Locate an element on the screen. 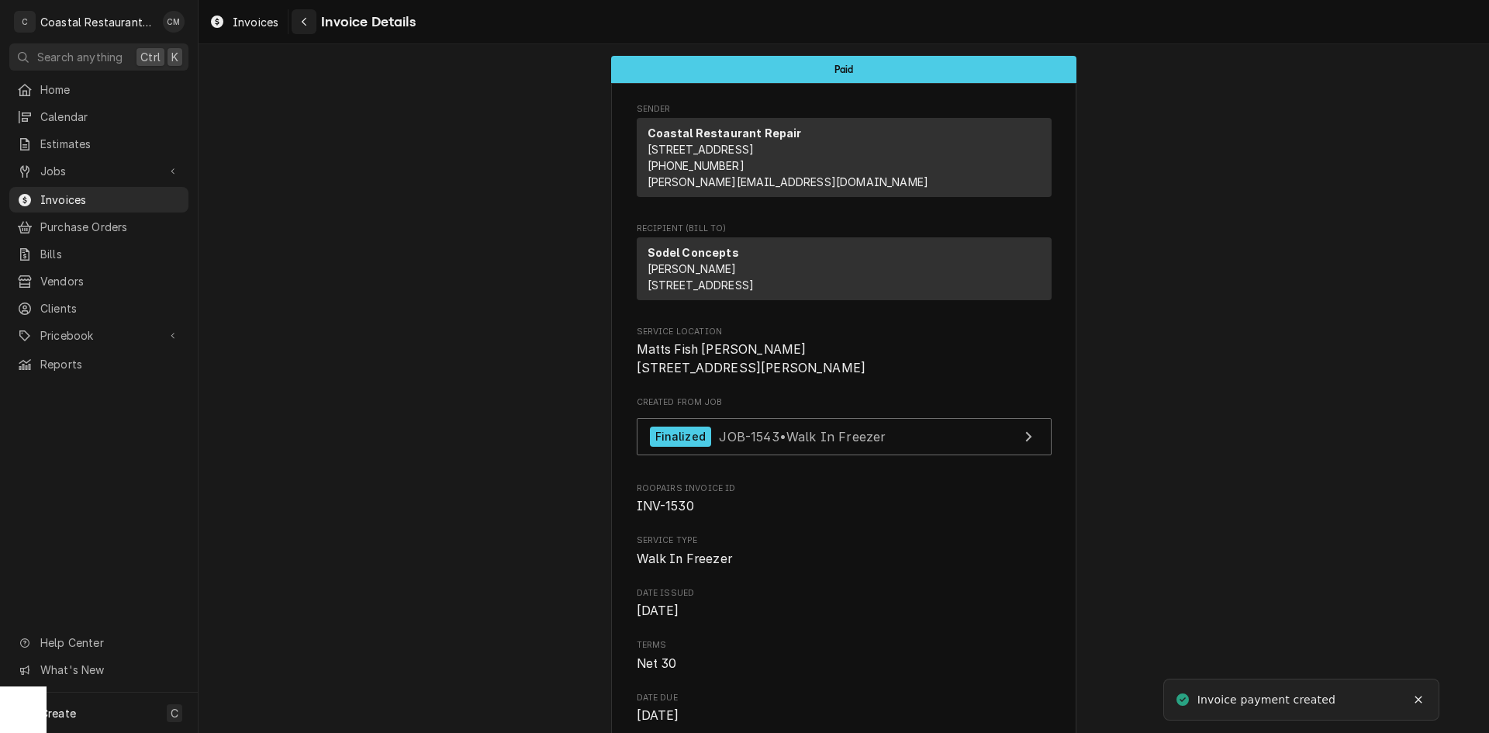  div: CM is located at coordinates (174, 22).